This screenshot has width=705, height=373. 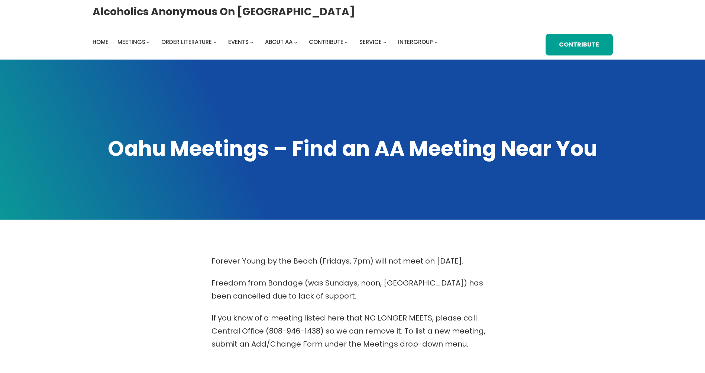 I want to click on a: Intergroup, so click(x=416, y=42).